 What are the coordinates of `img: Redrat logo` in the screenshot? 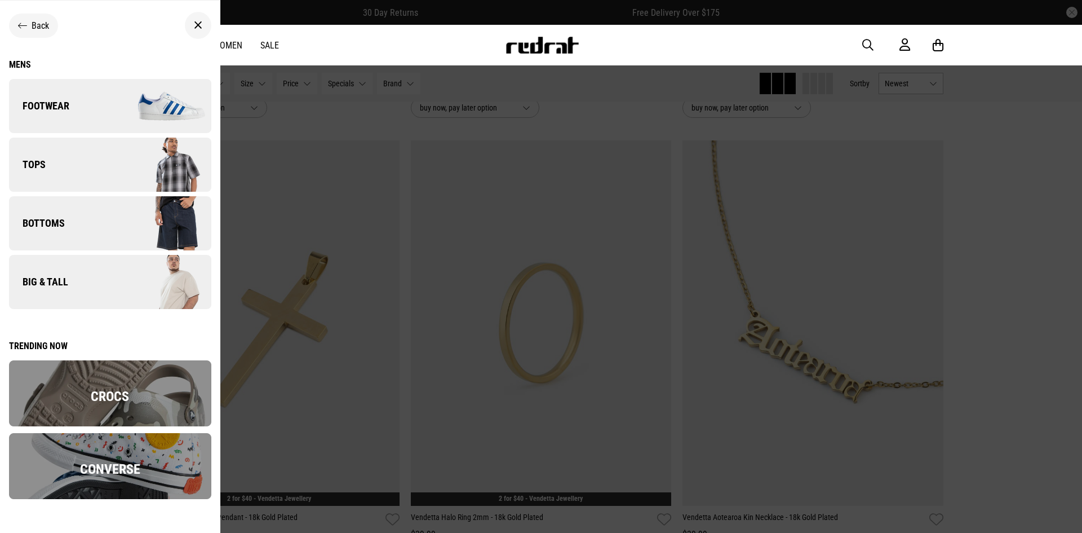 It's located at (542, 45).